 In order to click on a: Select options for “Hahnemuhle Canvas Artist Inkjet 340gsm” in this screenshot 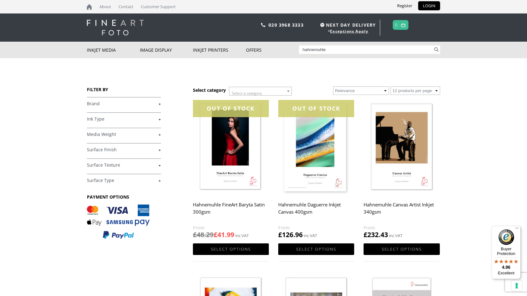, I will do `click(401, 249)`.